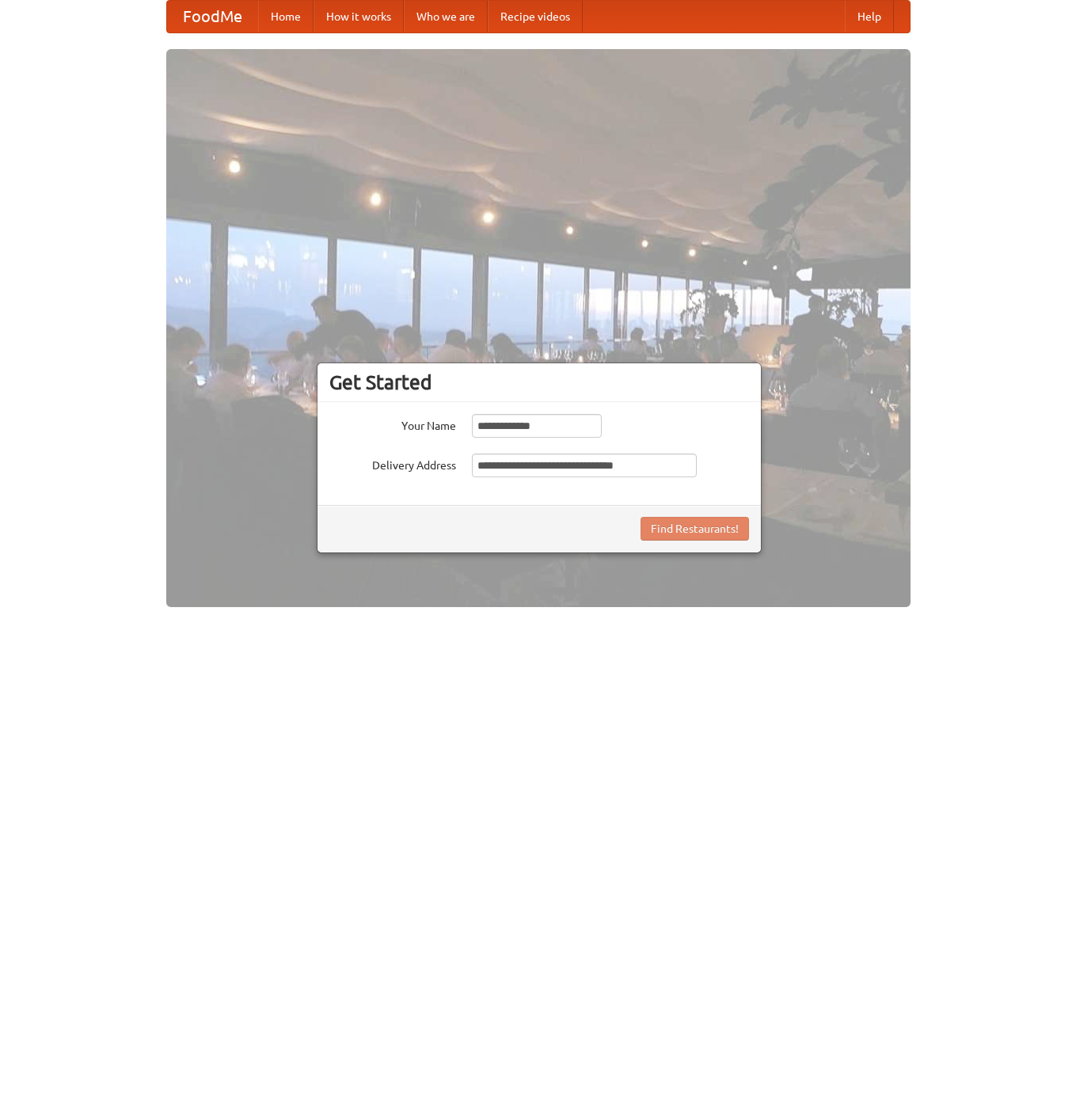 This screenshot has height=1120, width=1076. I want to click on a: Help, so click(869, 16).